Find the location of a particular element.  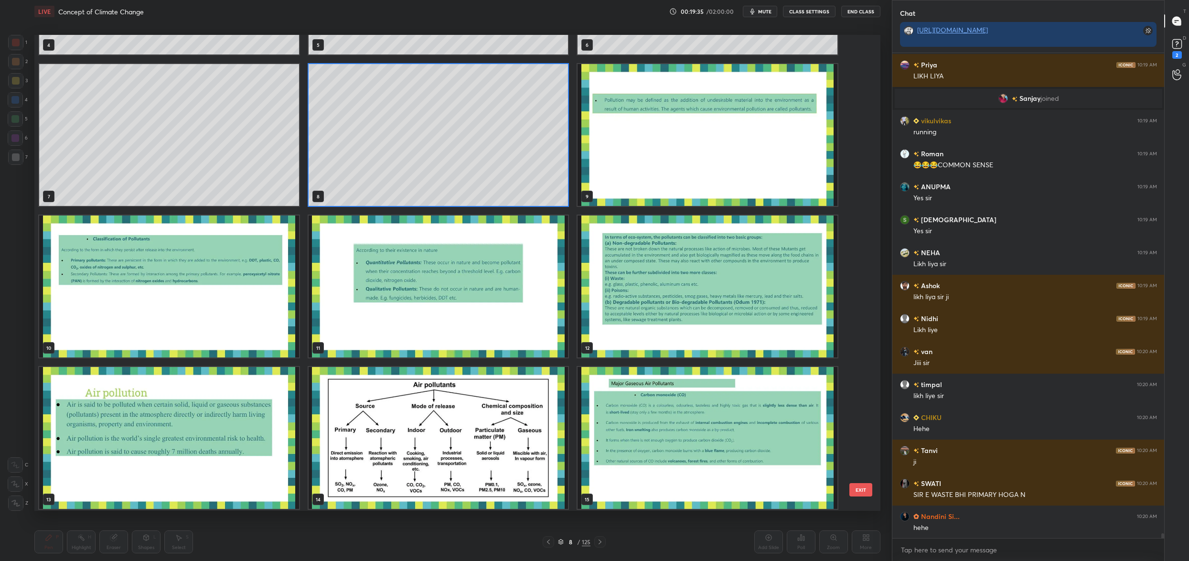

div: 1 is located at coordinates (18, 43).